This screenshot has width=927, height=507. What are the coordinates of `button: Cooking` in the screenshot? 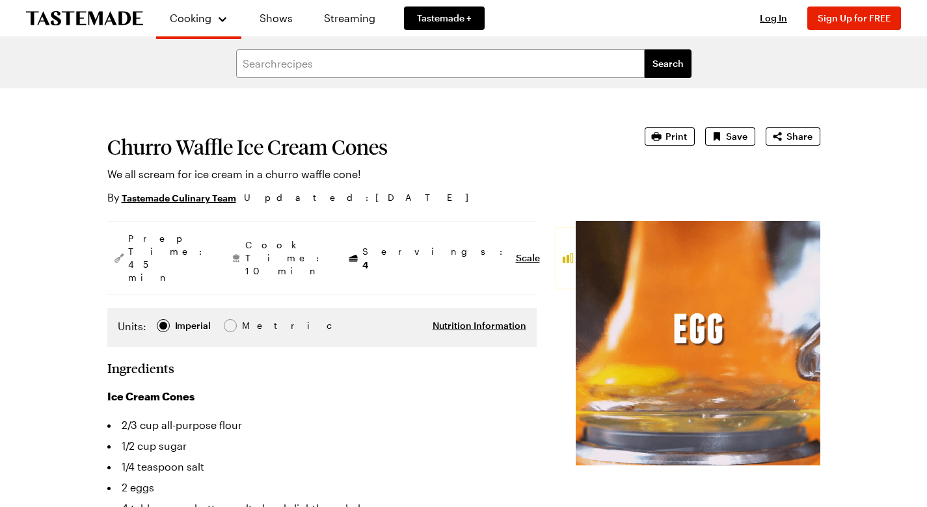 It's located at (198, 18).